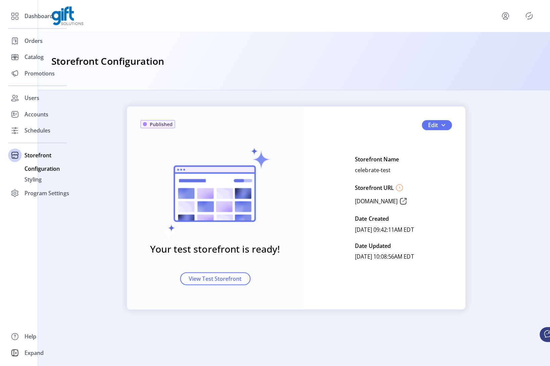 This screenshot has height=366, width=550. What do you see at coordinates (374, 158) in the screenshot?
I see `p: Storefront Name` at bounding box center [374, 158].